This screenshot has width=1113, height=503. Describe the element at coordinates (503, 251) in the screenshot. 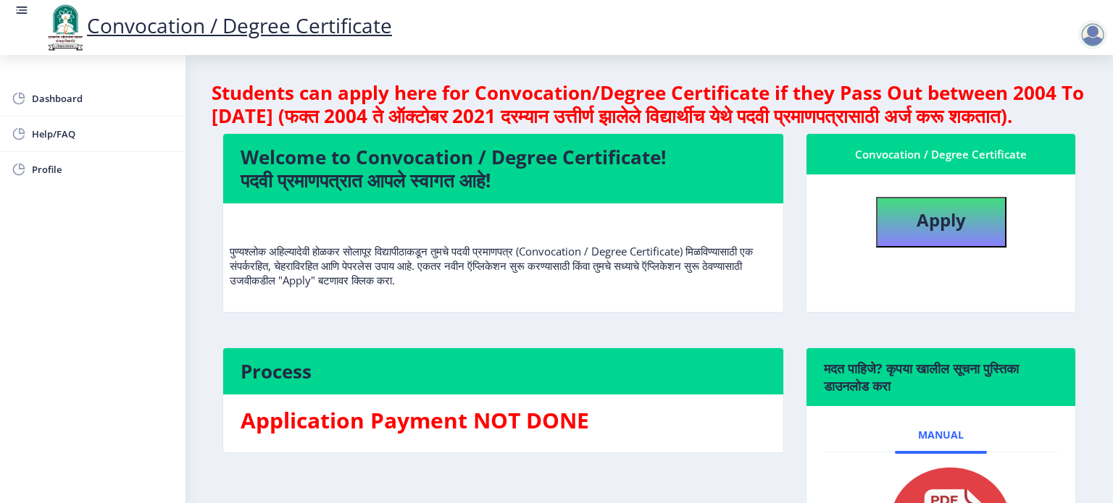

I see `p: पुण्यश्लोक अहिल्यादेवी होळकर सोलापूर विद्यापीठाकडून तुमचे पदवी प्रमाणपत्र (Convocation / Degree C...` at that location.